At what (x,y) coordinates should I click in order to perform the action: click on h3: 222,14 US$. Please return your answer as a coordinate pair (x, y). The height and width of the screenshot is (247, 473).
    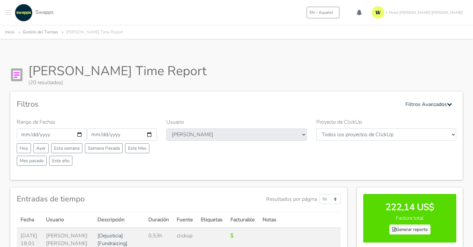
    Looking at the image, I should click on (410, 208).